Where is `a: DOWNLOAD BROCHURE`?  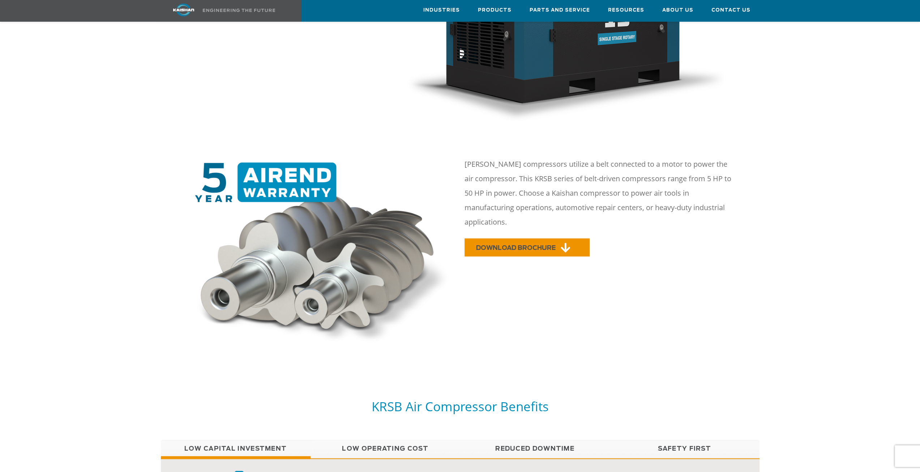 a: DOWNLOAD BROCHURE is located at coordinates (527, 247).